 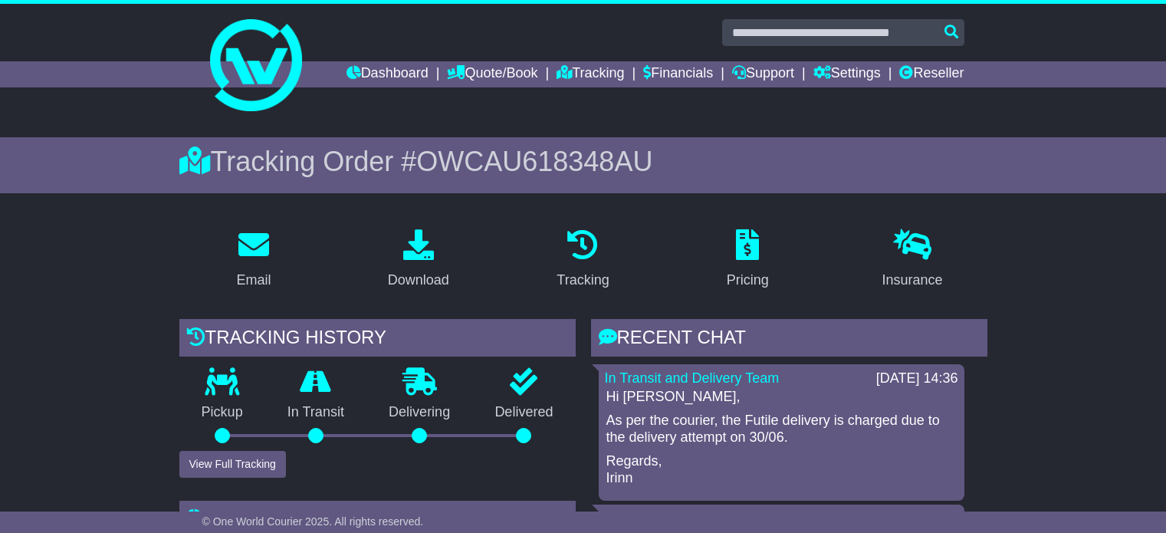 What do you see at coordinates (419, 260) in the screenshot?
I see `a: Download` at bounding box center [419, 260].